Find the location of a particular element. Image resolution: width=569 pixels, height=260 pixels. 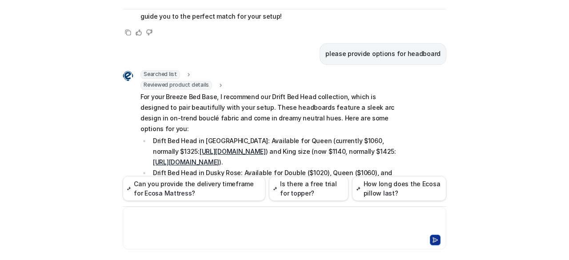

p: For your Breeze Bed Base, I recommend our Drift Bed Head collection, which is designed to pair be... is located at coordinates (270, 113).